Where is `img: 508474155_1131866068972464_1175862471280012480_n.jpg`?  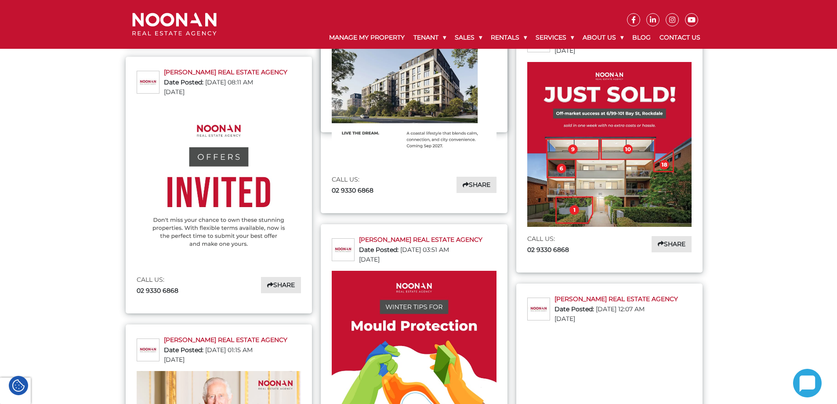
img: 508474155_1131866068972464_1175862471280012480_n.jpg is located at coordinates (609, 144).